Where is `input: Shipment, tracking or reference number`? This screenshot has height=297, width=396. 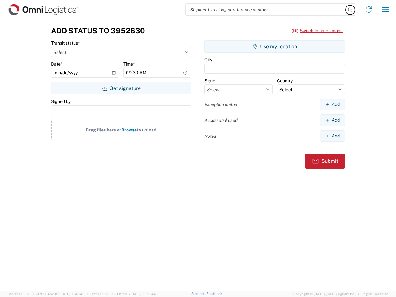
input: Shipment, tracking or reference number is located at coordinates (266, 10).